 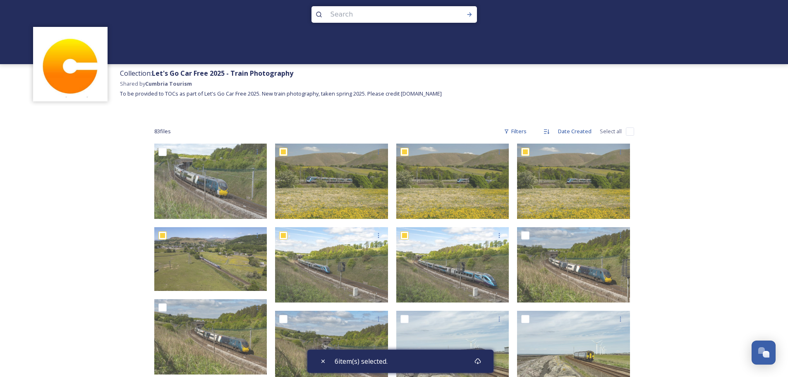 What do you see at coordinates (156, 84) in the screenshot?
I see `span: Shared by` at bounding box center [156, 84].